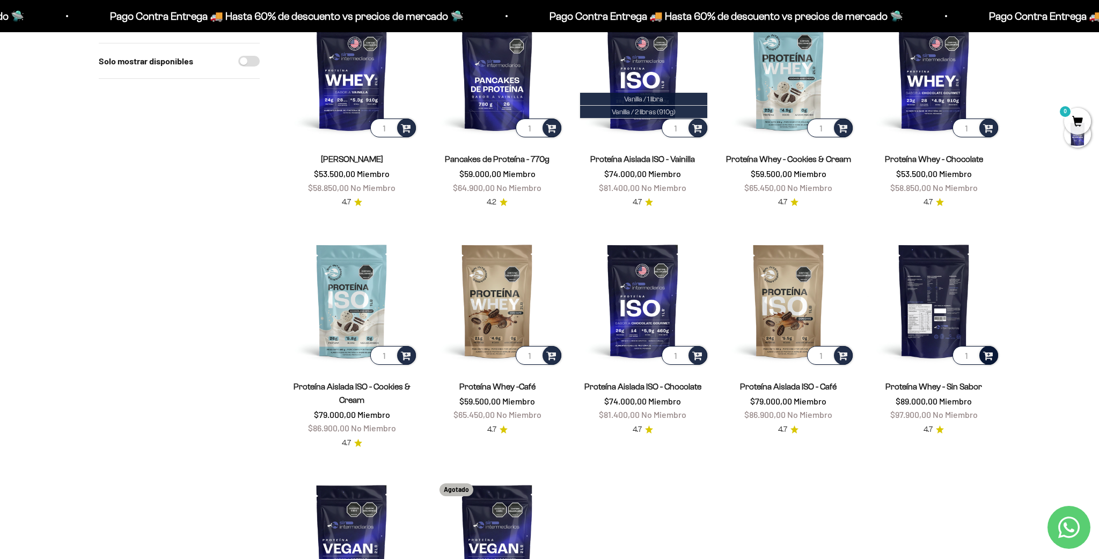 The height and width of the screenshot is (559, 1099). Describe the element at coordinates (933, 300) in the screenshot. I see `img: Proteína Whey - Sin Sabor` at that location.